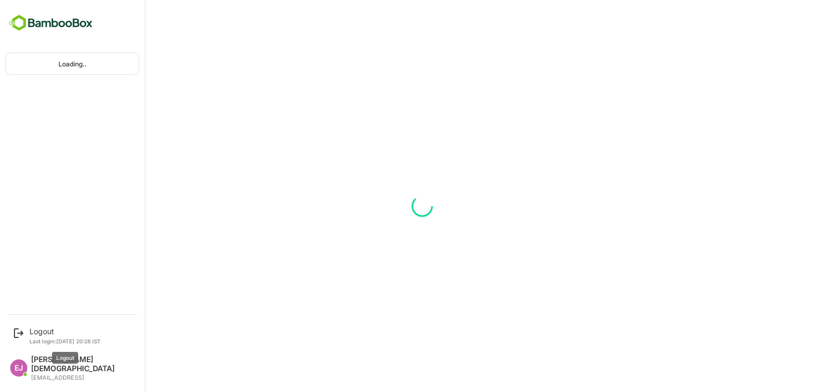 The image size is (823, 391). What do you see at coordinates (72, 64) in the screenshot?
I see `div: Loading..` at bounding box center [72, 64].